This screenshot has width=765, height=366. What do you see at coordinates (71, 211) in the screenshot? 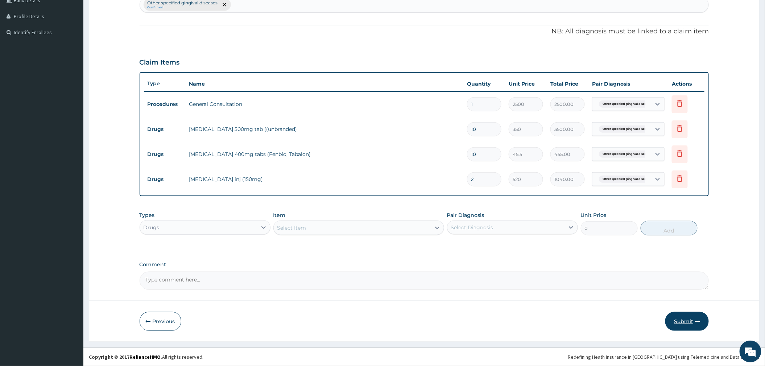
I see `textarea: Type your message and hit 'Enter'` at bounding box center [71, 211].